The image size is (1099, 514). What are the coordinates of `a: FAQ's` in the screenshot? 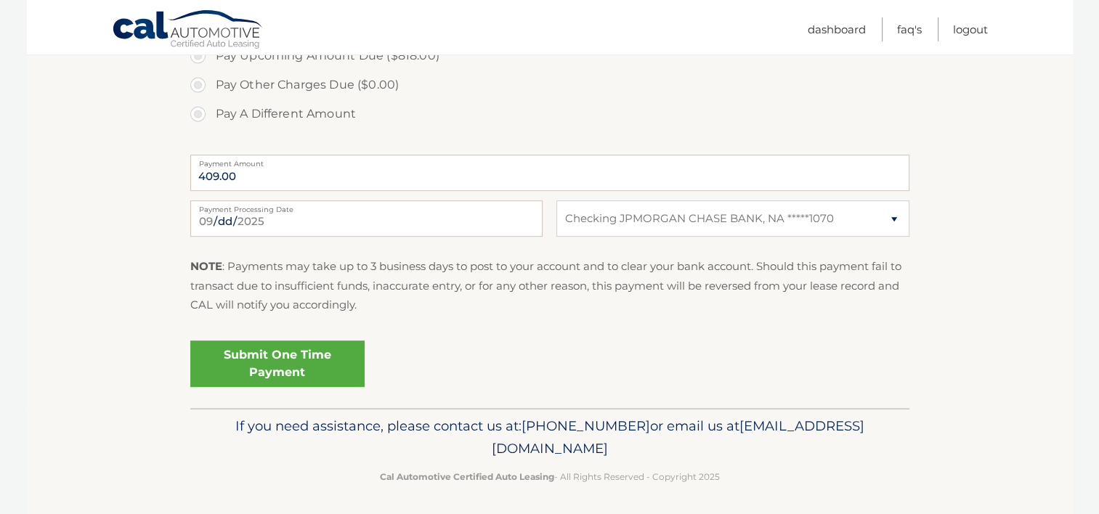 It's located at (909, 29).